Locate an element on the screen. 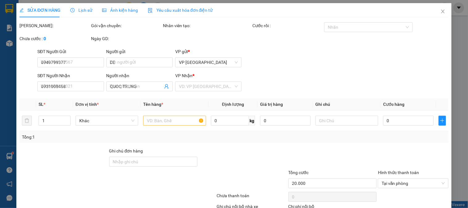 This screenshot has height=208, width=468. span: VP Nhận is located at coordinates (184, 76).